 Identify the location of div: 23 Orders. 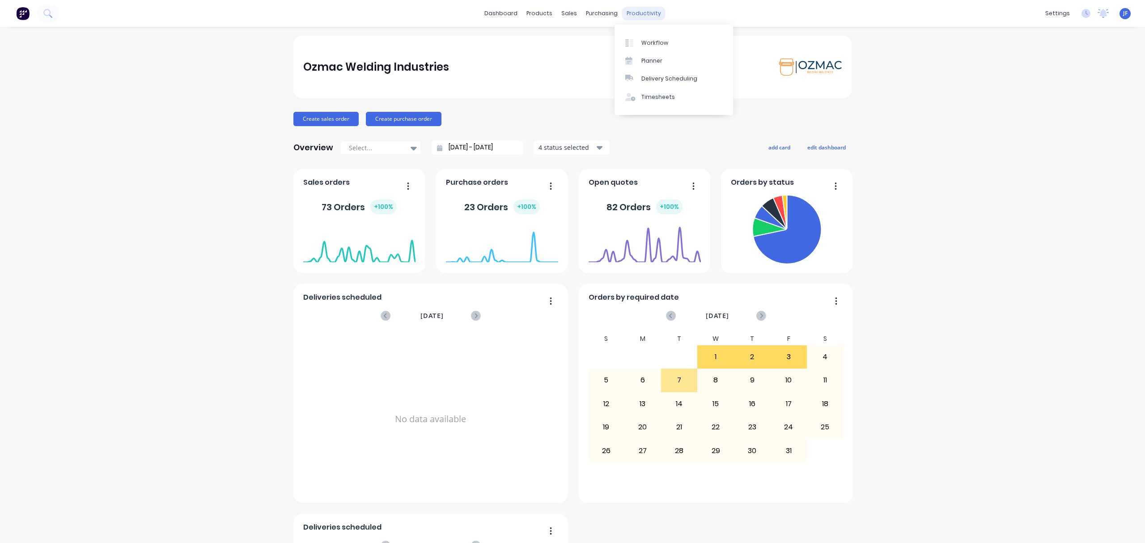
(502, 207).